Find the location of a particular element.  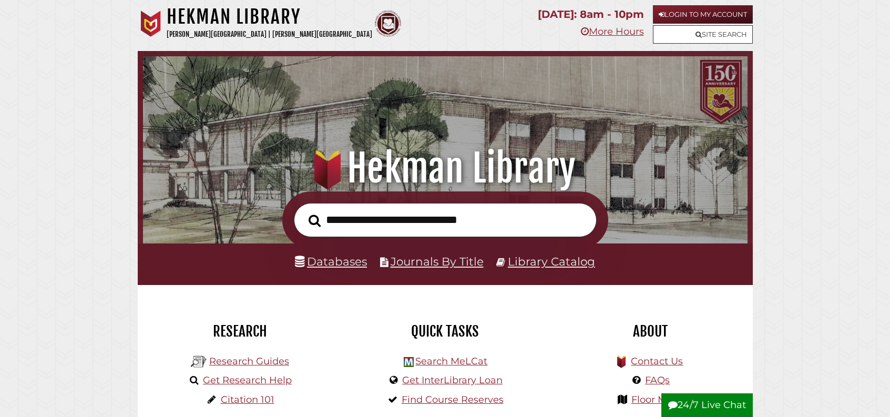

a: FAQs is located at coordinates (657, 380).